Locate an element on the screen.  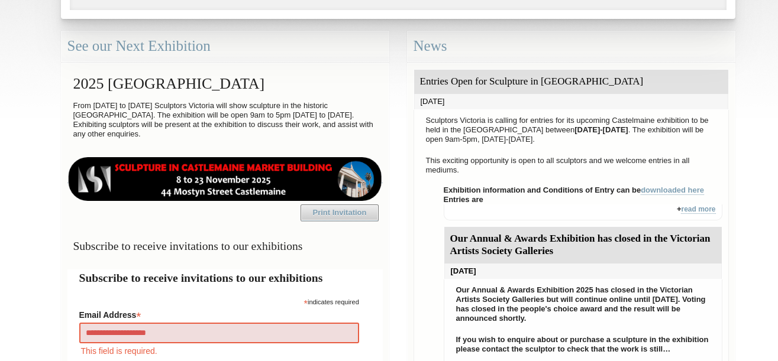
p: If you wish to enquire about or purchase a sculpture in the exhibition please contact the sculpto... is located at coordinates (583, 345).